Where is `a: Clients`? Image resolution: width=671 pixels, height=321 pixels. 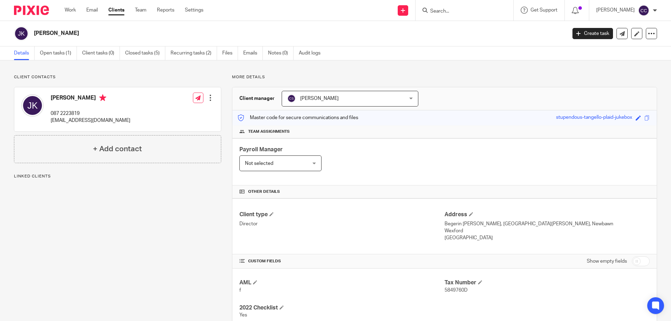
a: Clients is located at coordinates (116, 10).